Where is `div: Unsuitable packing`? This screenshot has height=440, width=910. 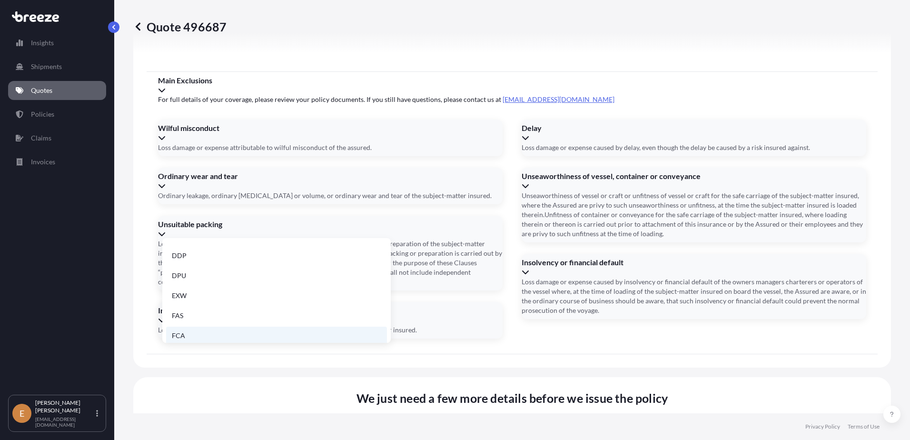 div: Unsuitable packing is located at coordinates (330, 229).